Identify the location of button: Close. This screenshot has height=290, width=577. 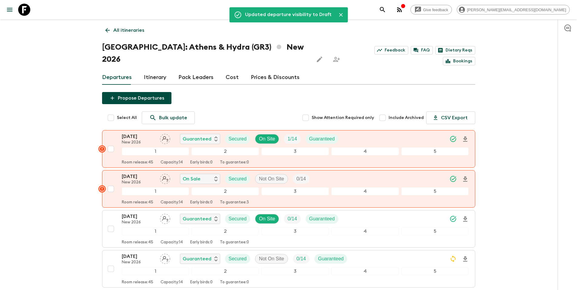
(341, 15).